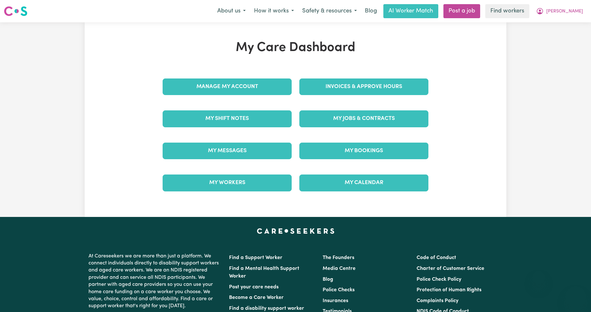 This screenshot has width=591, height=312. Describe the element at coordinates (507, 11) in the screenshot. I see `a: Find workers` at that location.